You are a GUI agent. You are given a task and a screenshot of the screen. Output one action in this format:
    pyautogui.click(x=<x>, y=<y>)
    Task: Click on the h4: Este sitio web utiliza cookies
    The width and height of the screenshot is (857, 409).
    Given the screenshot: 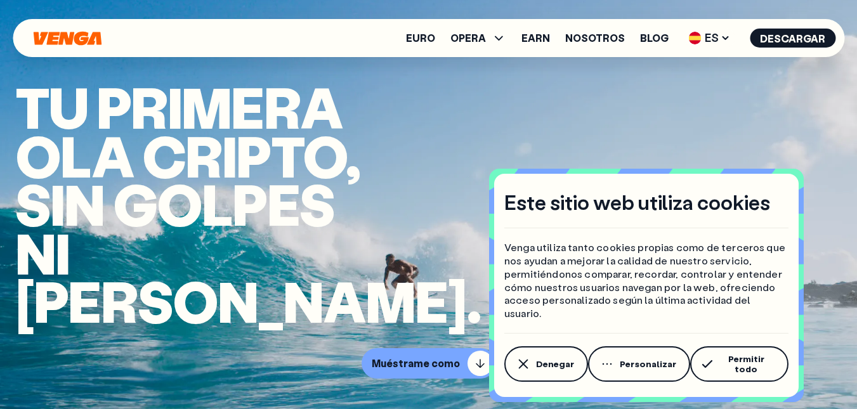 What is the action you would take?
    pyautogui.click(x=637, y=202)
    